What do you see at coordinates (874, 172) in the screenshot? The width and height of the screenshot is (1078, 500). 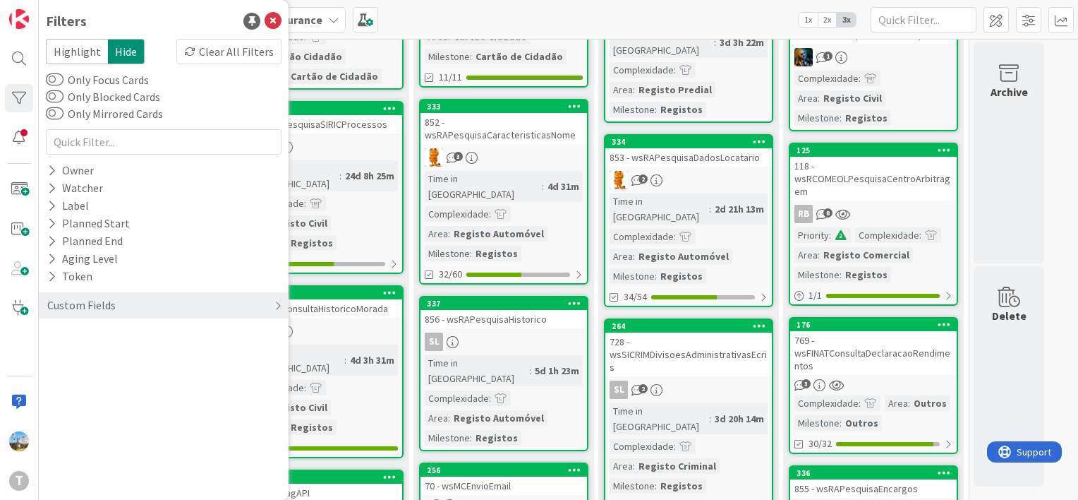 I see `div: 125118 - wsRCOMEOLPesquisaCentroArbitragem` at bounding box center [874, 172].